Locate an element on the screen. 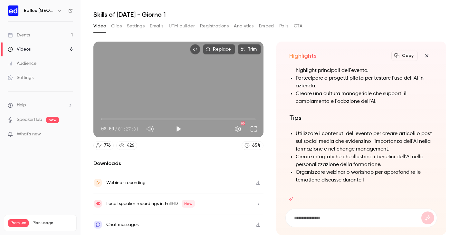  h2: Downloads is located at coordinates (178, 163).